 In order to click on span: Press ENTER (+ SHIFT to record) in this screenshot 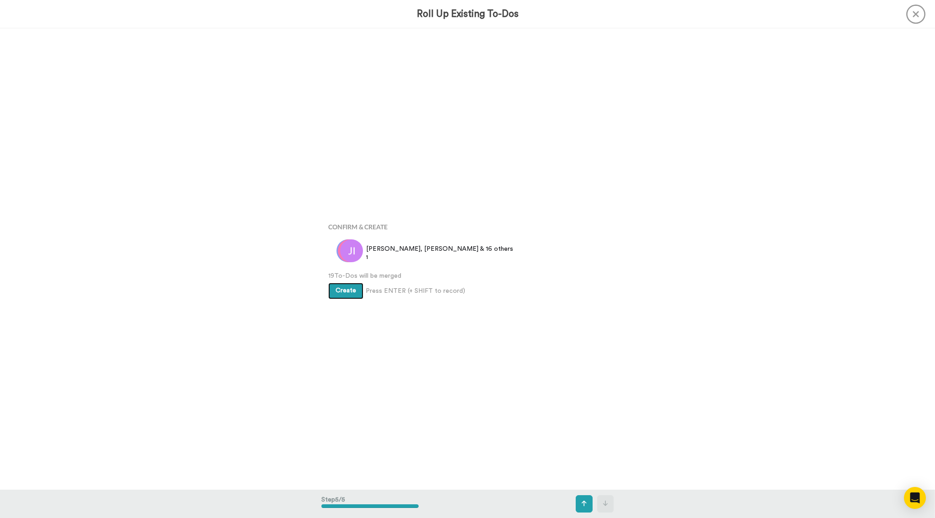, I will do `click(416, 291)`.